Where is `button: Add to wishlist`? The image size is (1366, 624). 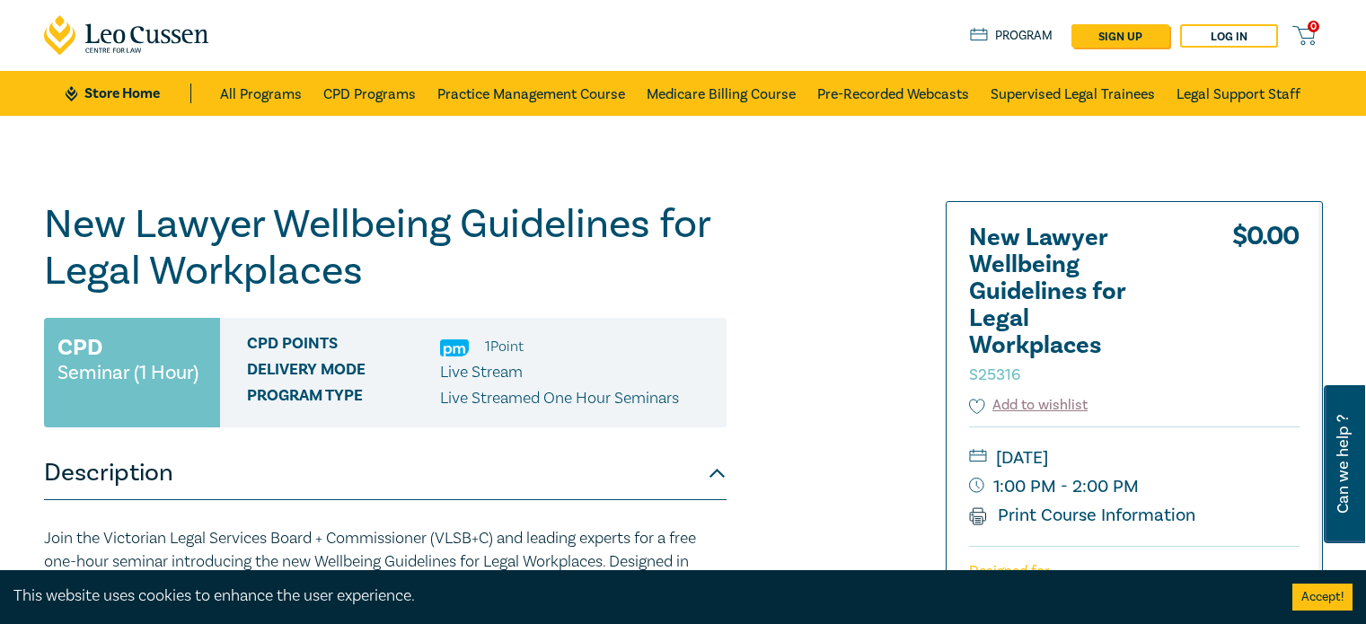
button: Add to wishlist is located at coordinates (1028, 405).